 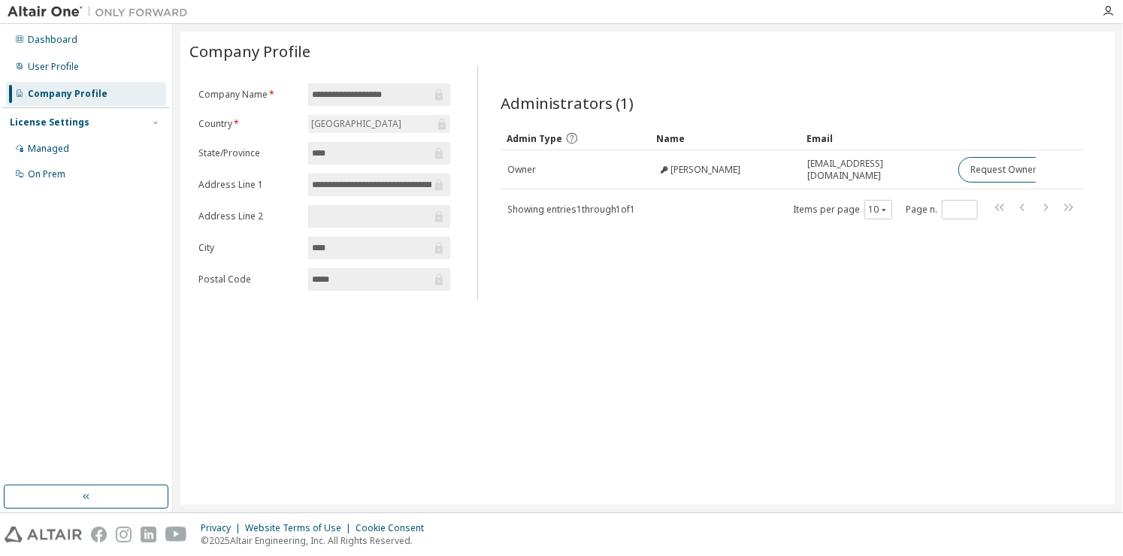 I want to click on img: instagram.svg, so click(x=123, y=534).